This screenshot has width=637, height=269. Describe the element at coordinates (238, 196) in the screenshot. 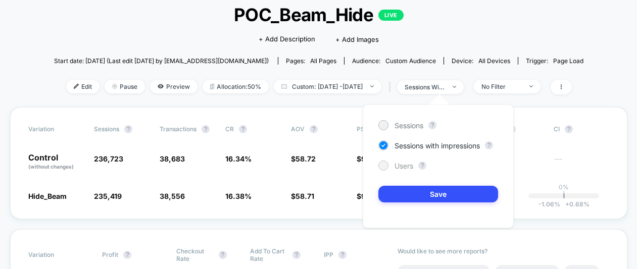

I see `span: 16.38 %` at that location.